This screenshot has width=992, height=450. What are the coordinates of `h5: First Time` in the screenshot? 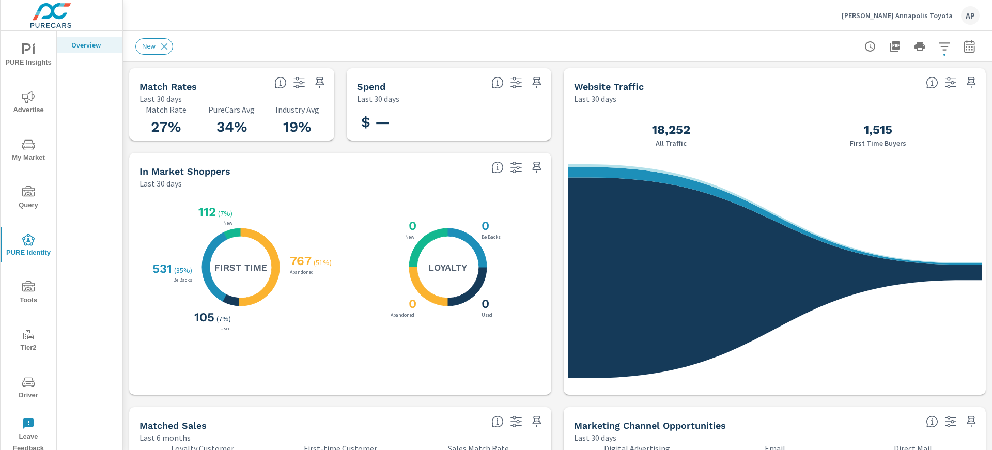 It's located at (241, 267).